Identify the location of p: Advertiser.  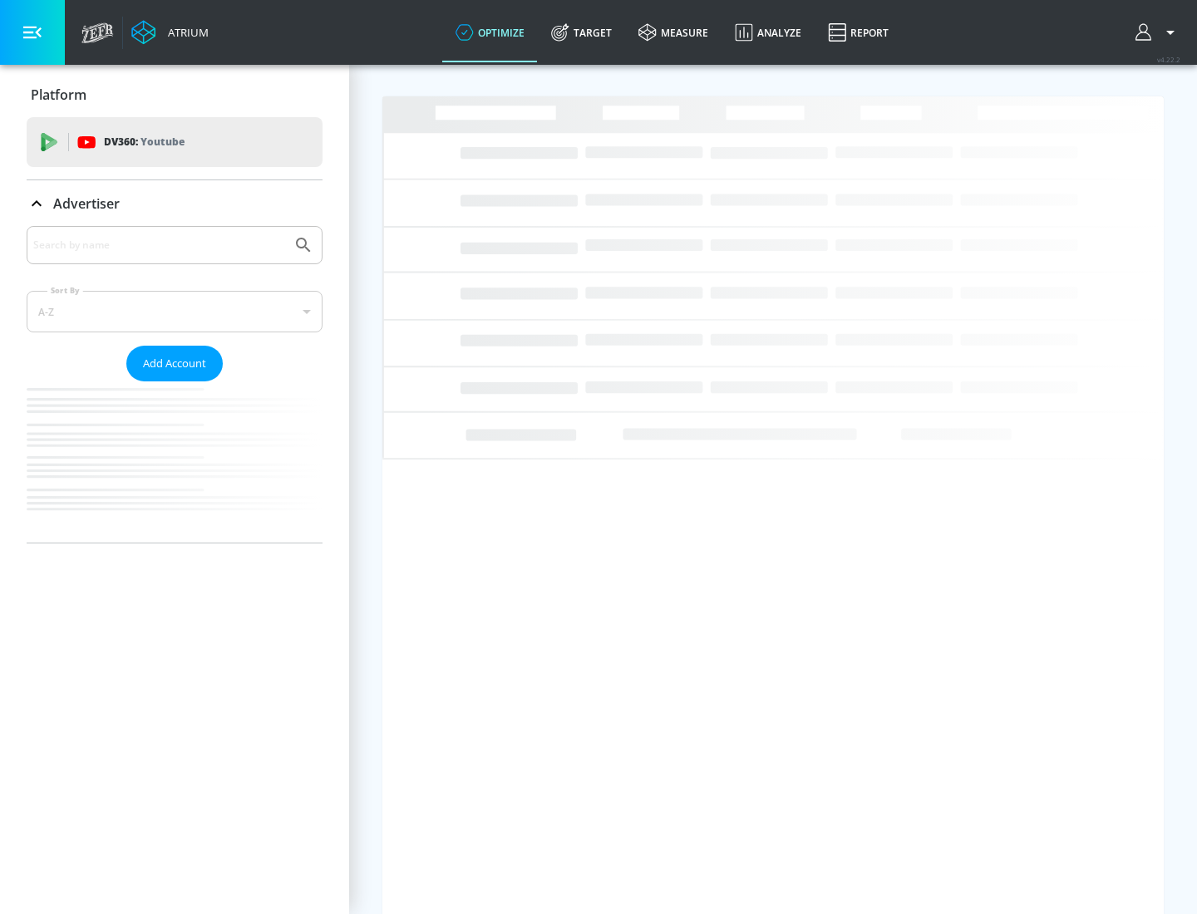
(86, 204).